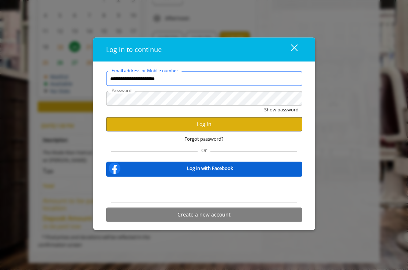 Image resolution: width=408 pixels, height=270 pixels. What do you see at coordinates (145, 70) in the screenshot?
I see `label: Email address or Mobile number` at bounding box center [145, 70].